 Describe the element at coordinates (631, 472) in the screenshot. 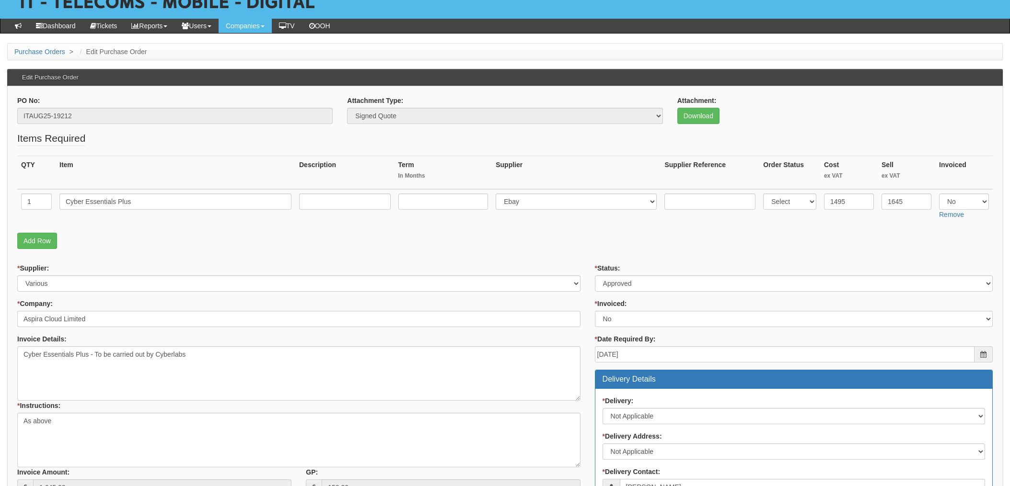

I see `label: Delivery Contact:` at that location.